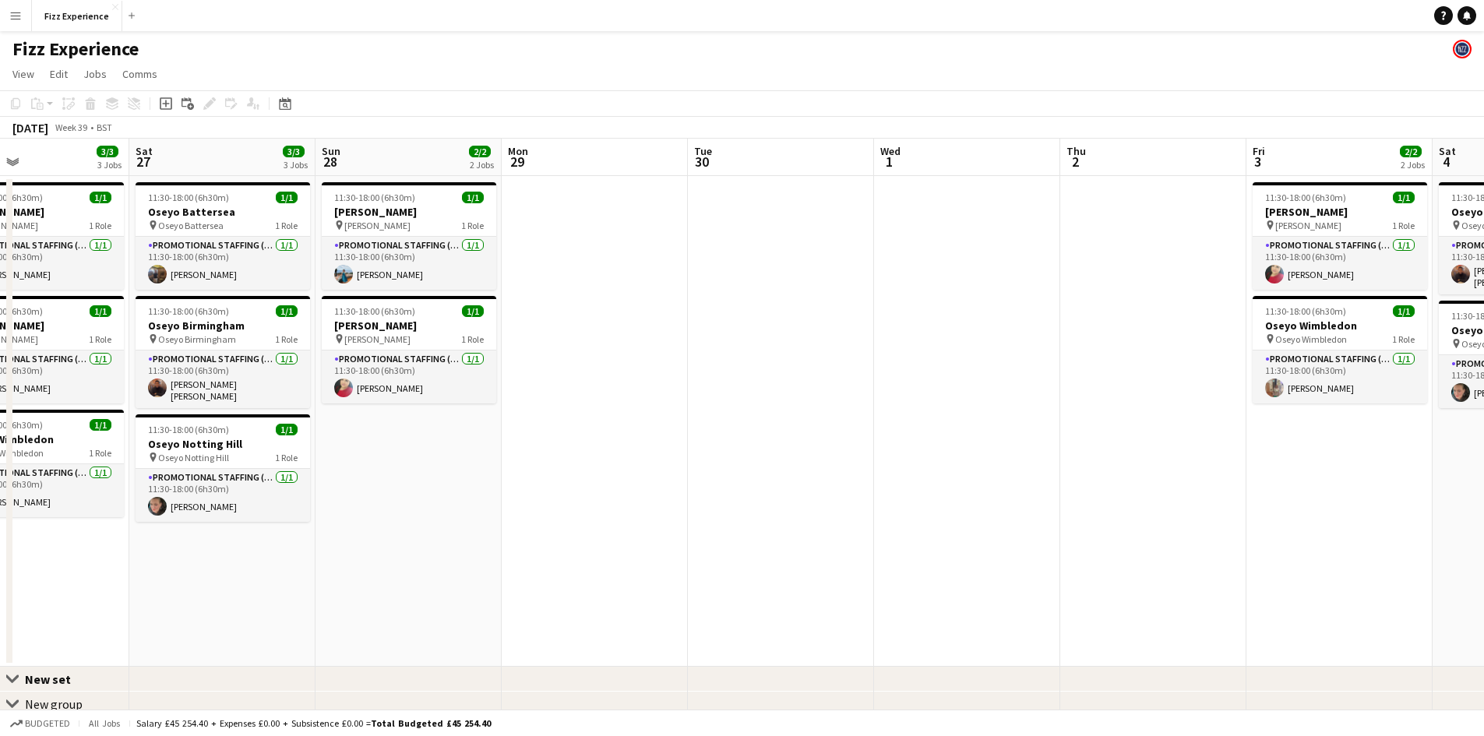  Describe the element at coordinates (1462, 49) in the screenshot. I see `app-user-avatar: Fizz Admin` at that location.